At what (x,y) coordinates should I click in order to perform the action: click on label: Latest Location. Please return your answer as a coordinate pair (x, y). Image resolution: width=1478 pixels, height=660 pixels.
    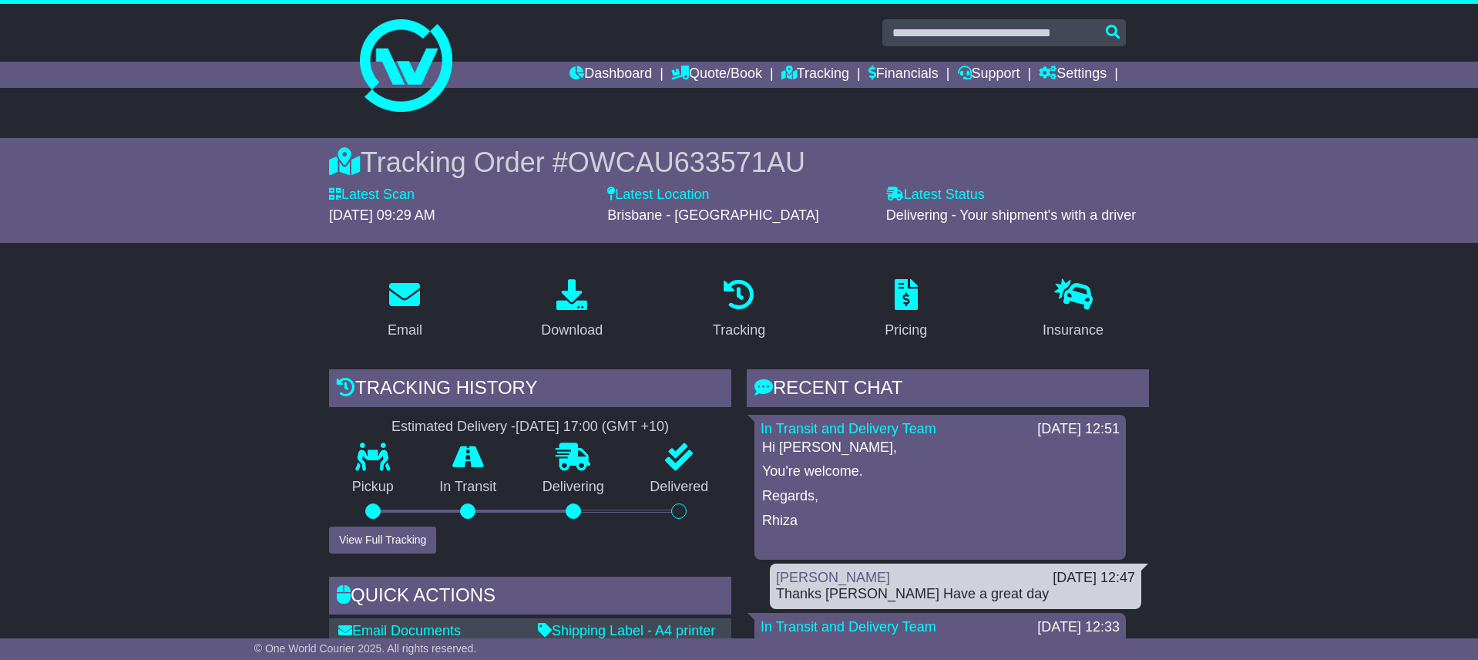
    Looking at the image, I should click on (658, 195).